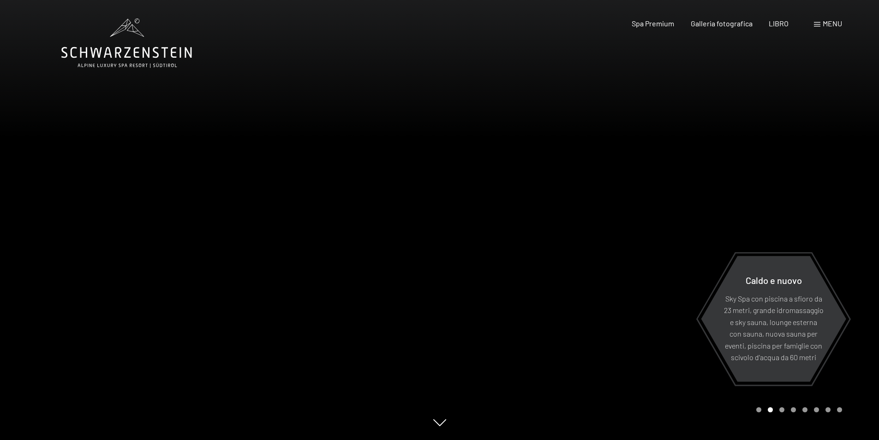  What do you see at coordinates (778, 23) in the screenshot?
I see `a: LIBRO` at bounding box center [778, 23].